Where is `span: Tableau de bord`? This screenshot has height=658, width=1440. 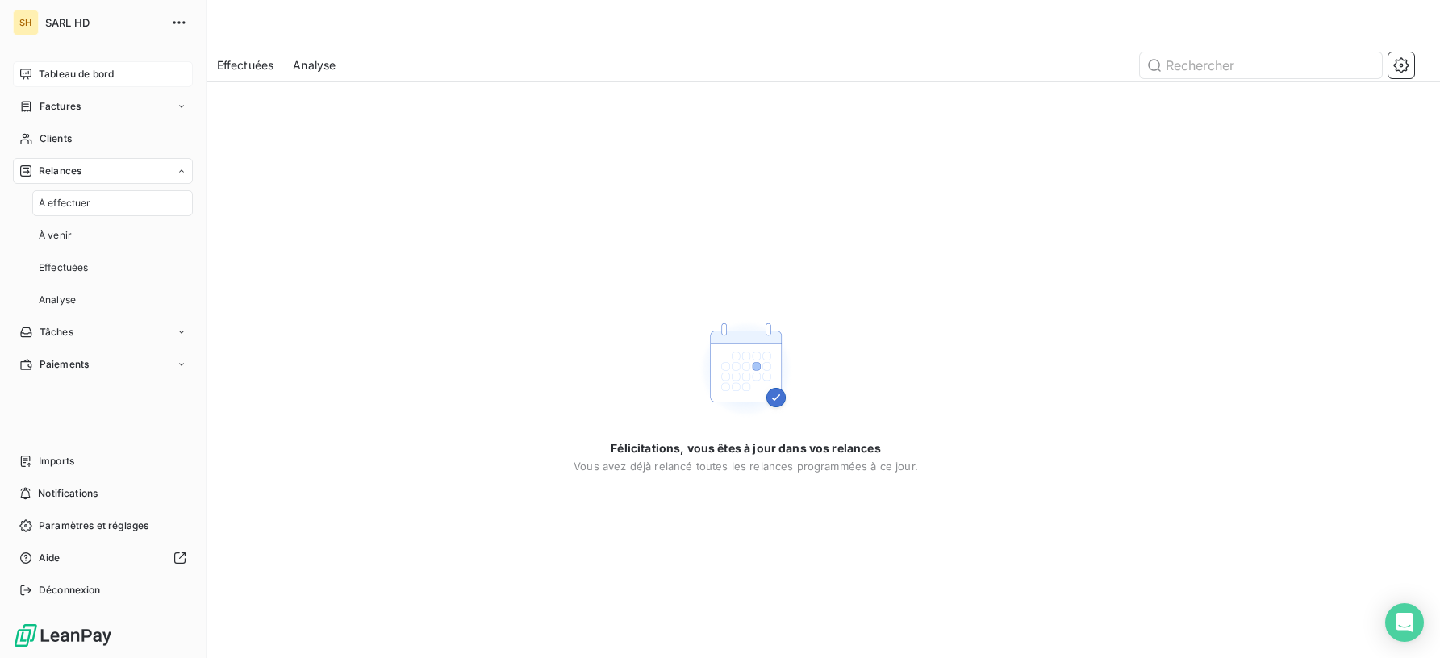
span: Tableau de bord is located at coordinates (76, 74).